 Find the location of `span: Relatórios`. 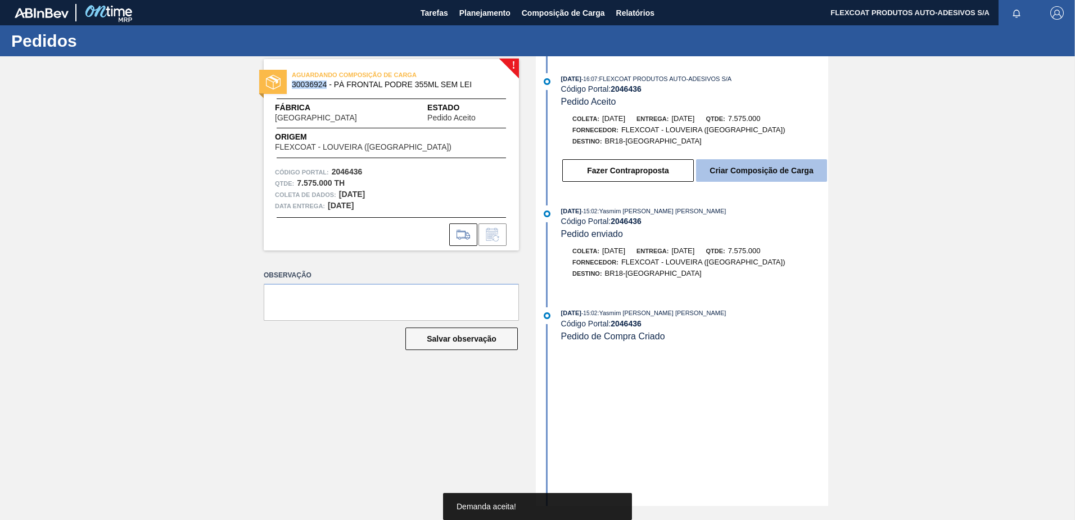

span: Relatórios is located at coordinates (635, 13).